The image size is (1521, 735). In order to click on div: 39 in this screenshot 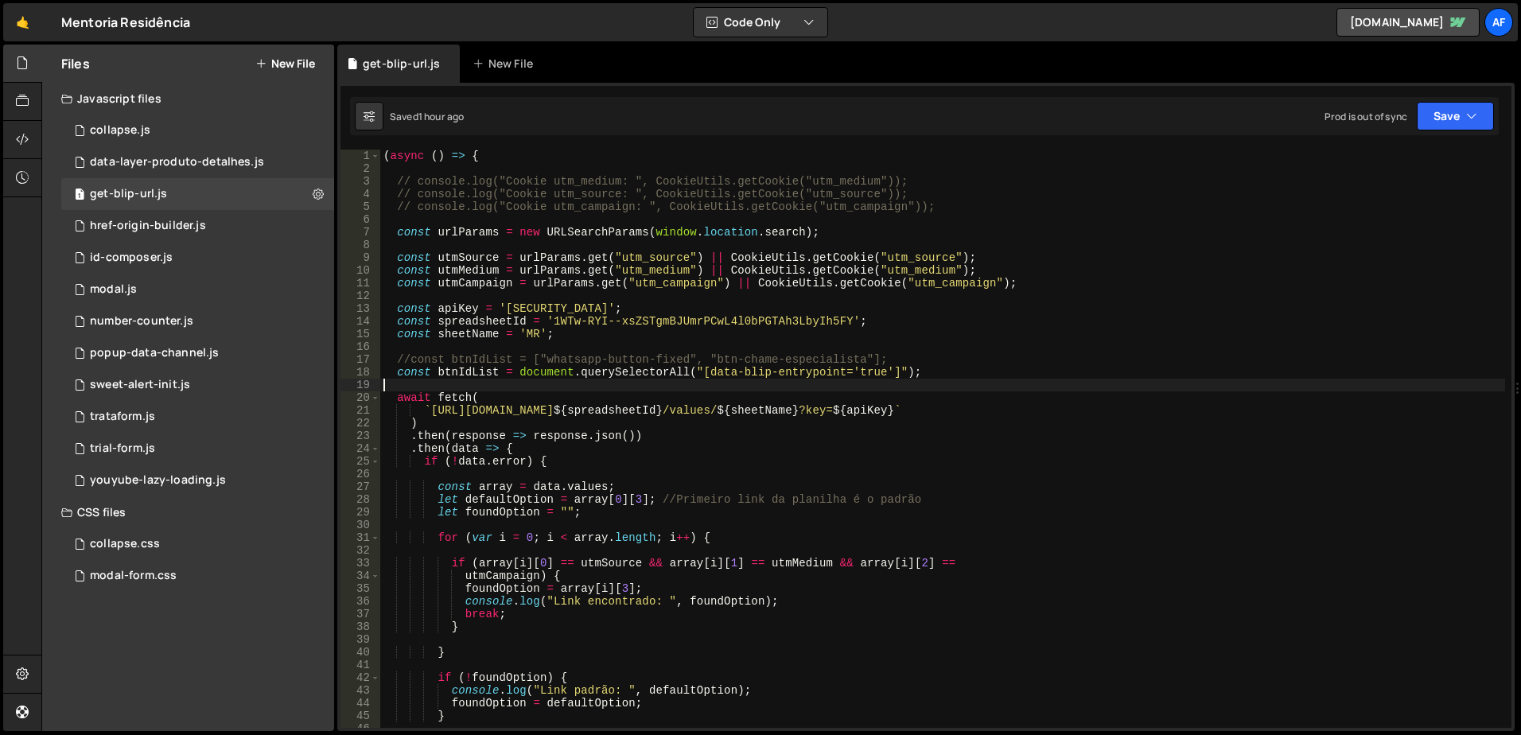, I will do `click(360, 640)`.